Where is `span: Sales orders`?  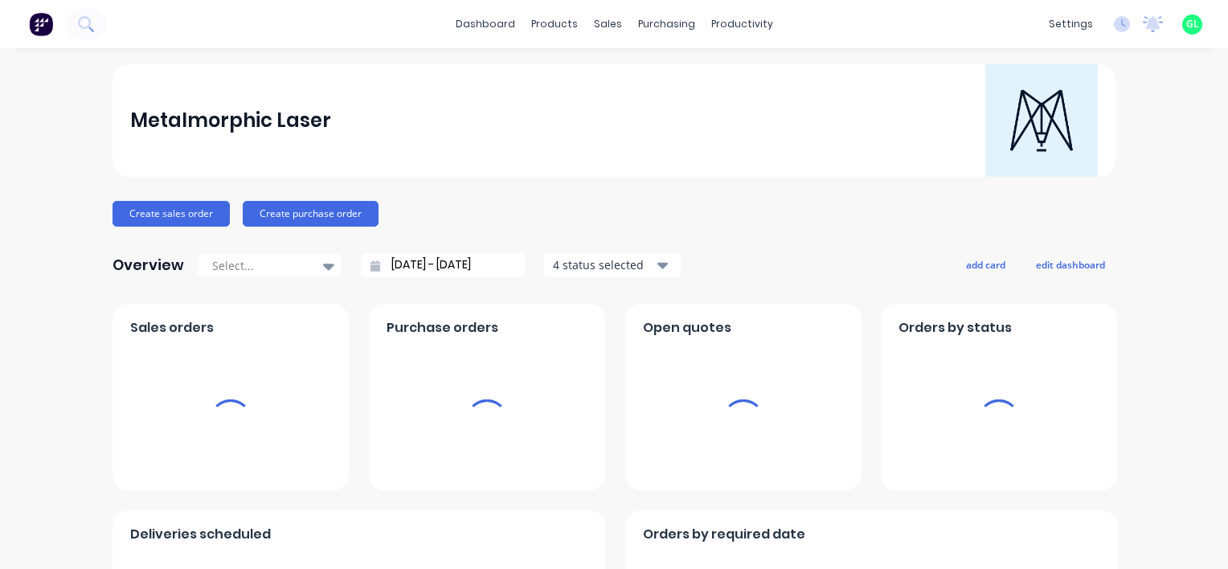 span: Sales orders is located at coordinates (172, 328).